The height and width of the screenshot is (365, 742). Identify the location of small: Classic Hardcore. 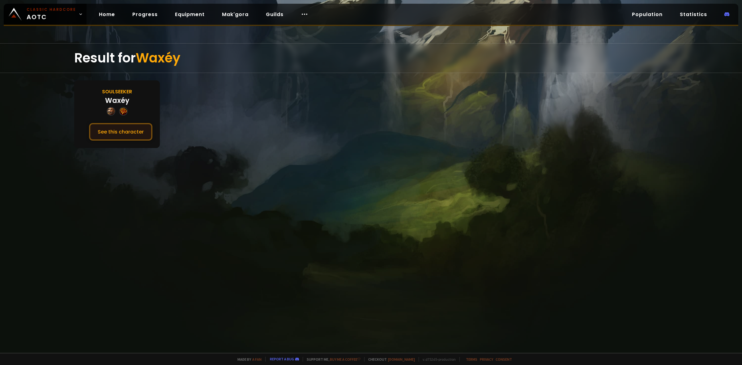
(51, 10).